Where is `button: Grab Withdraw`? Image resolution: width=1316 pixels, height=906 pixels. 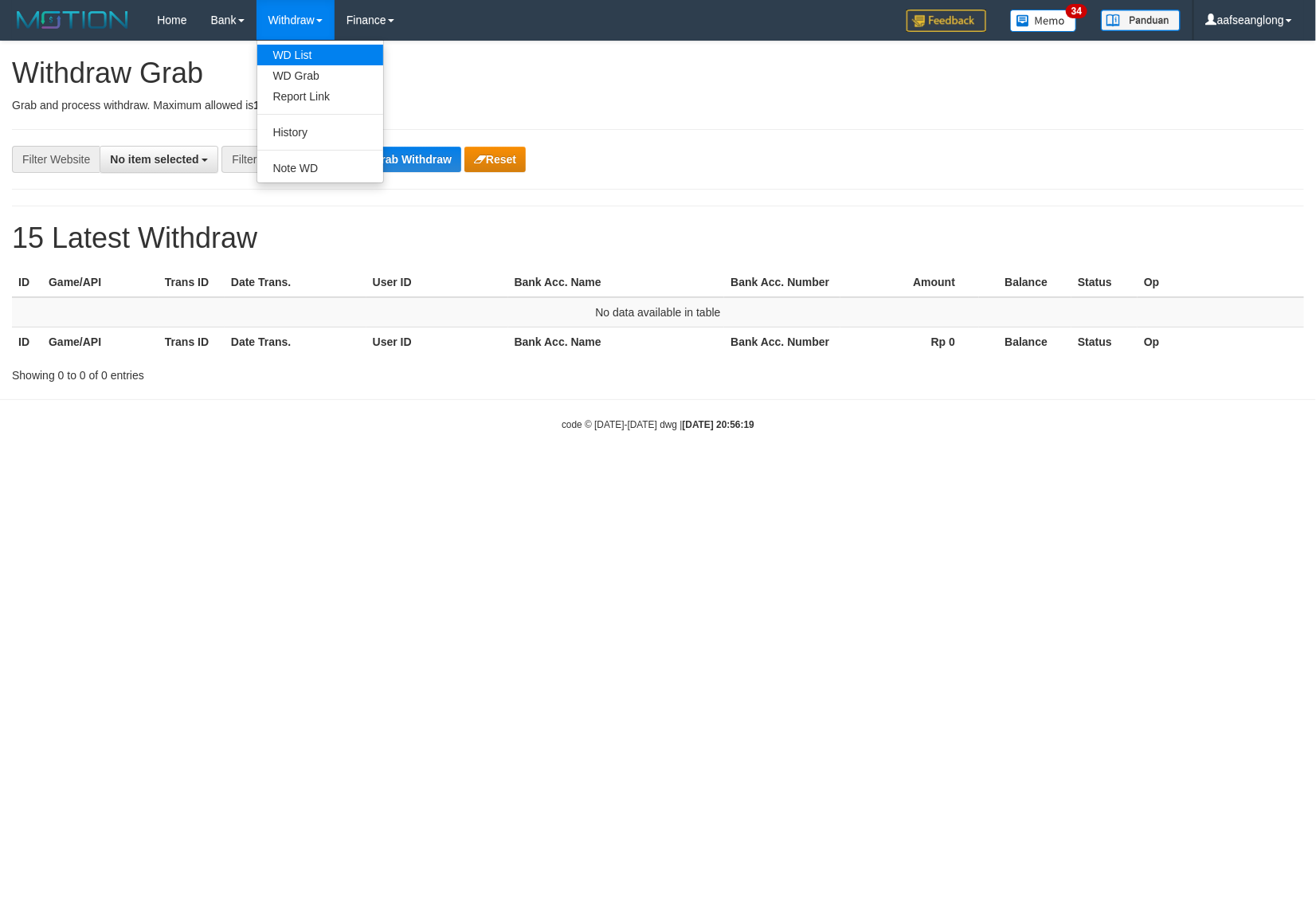 button: Grab Withdraw is located at coordinates (412, 159).